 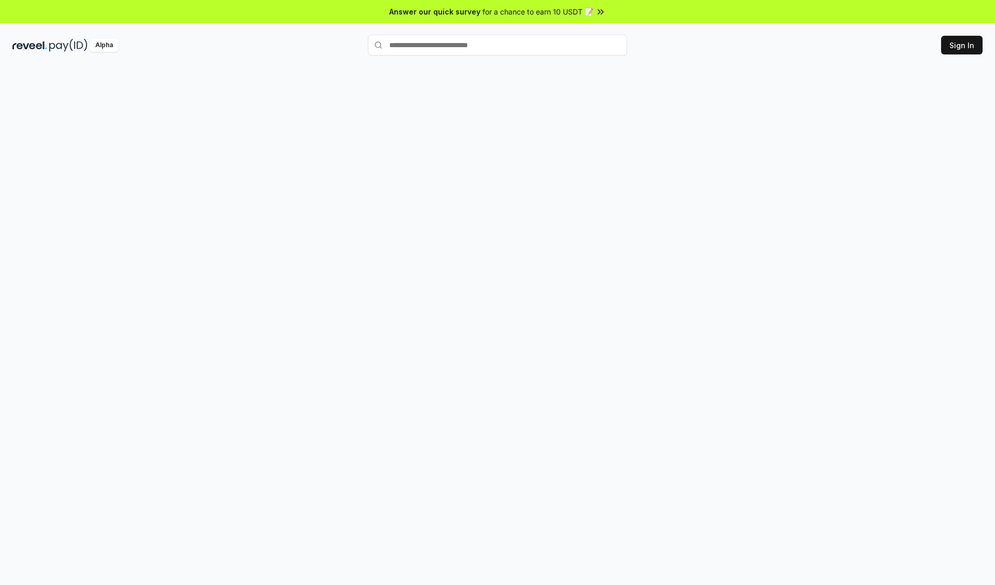 I want to click on span: Answer our quick survey, so click(x=435, y=11).